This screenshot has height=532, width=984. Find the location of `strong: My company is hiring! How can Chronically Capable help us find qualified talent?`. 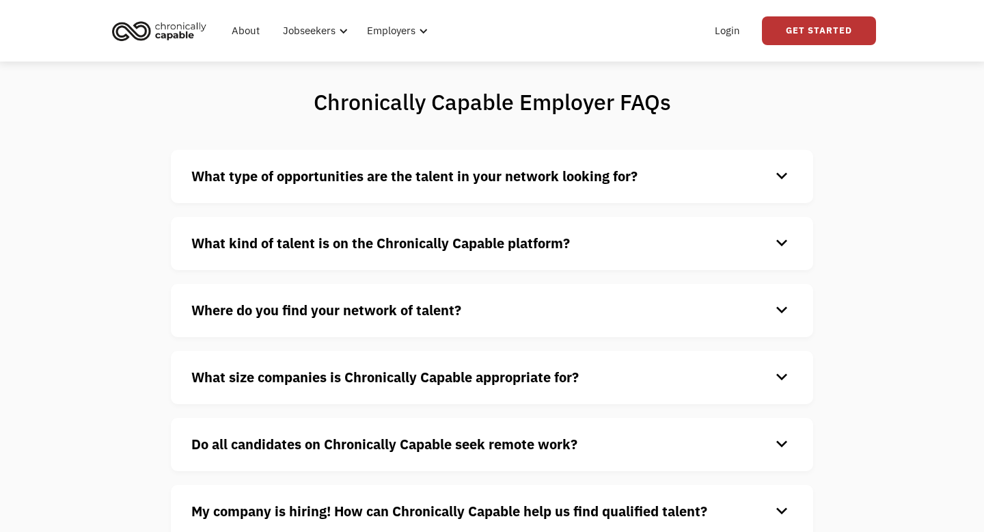

strong: My company is hiring! How can Chronically Capable help us find qualified talent? is located at coordinates (449, 511).